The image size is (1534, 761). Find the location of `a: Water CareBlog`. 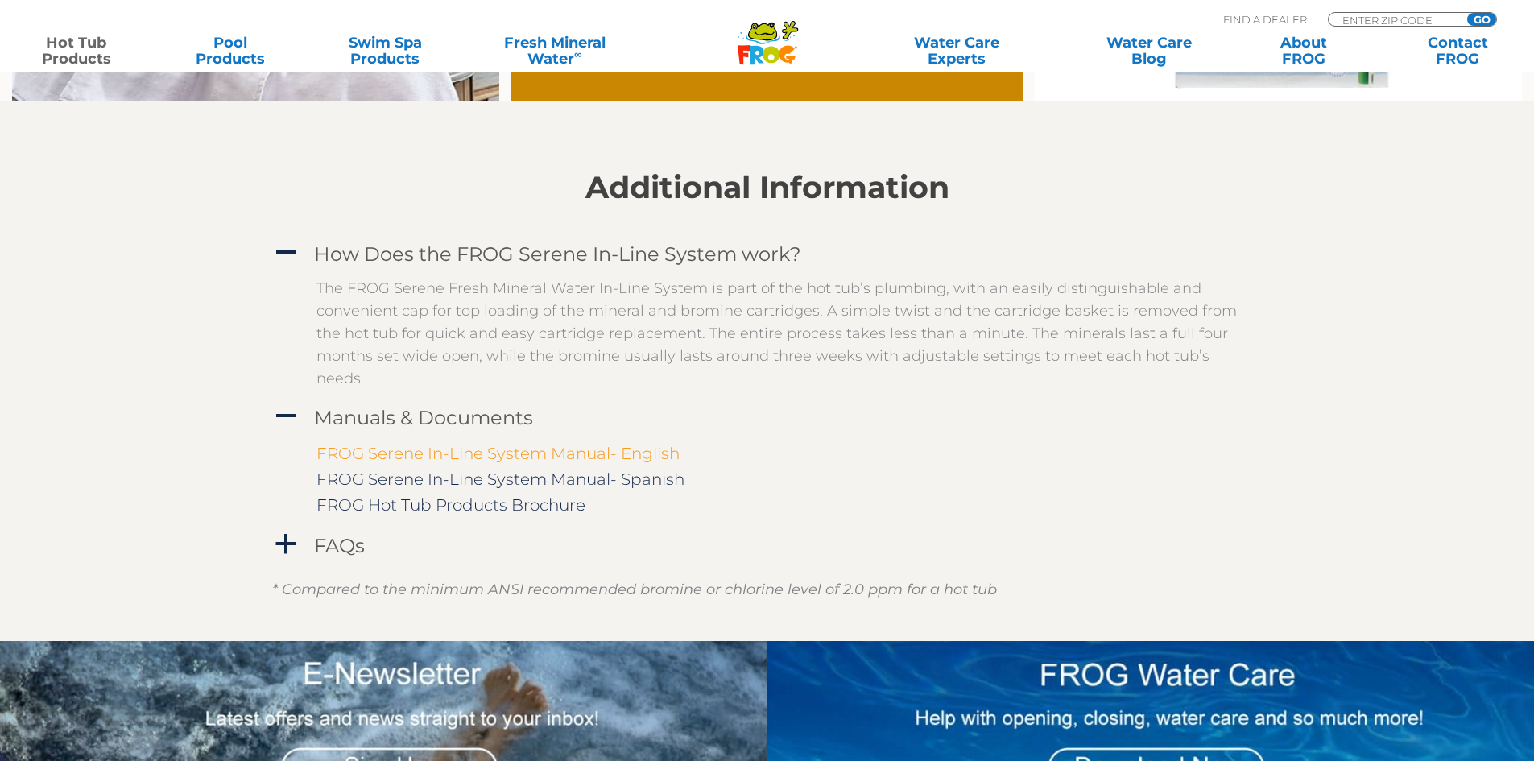

a: Water CareBlog is located at coordinates (1149, 51).